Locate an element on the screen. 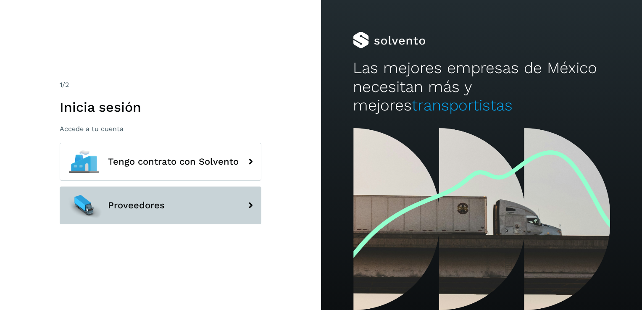 Image resolution: width=642 pixels, height=310 pixels. span: Proveedores is located at coordinates (136, 206).